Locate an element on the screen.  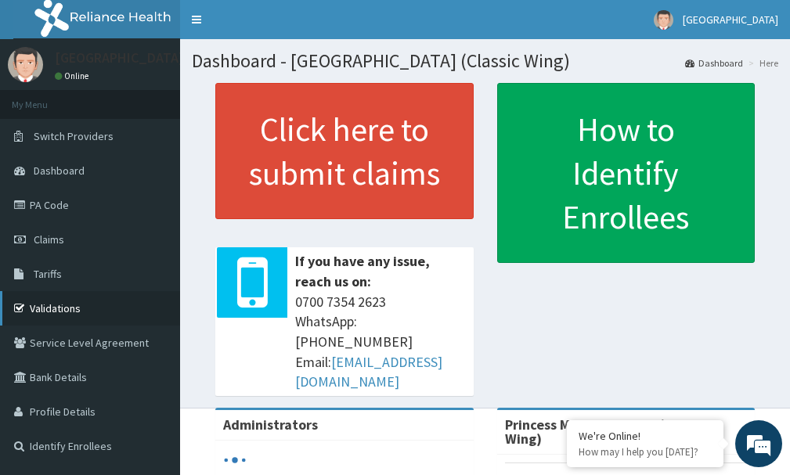
p: How may I help you today? is located at coordinates (645, 452).